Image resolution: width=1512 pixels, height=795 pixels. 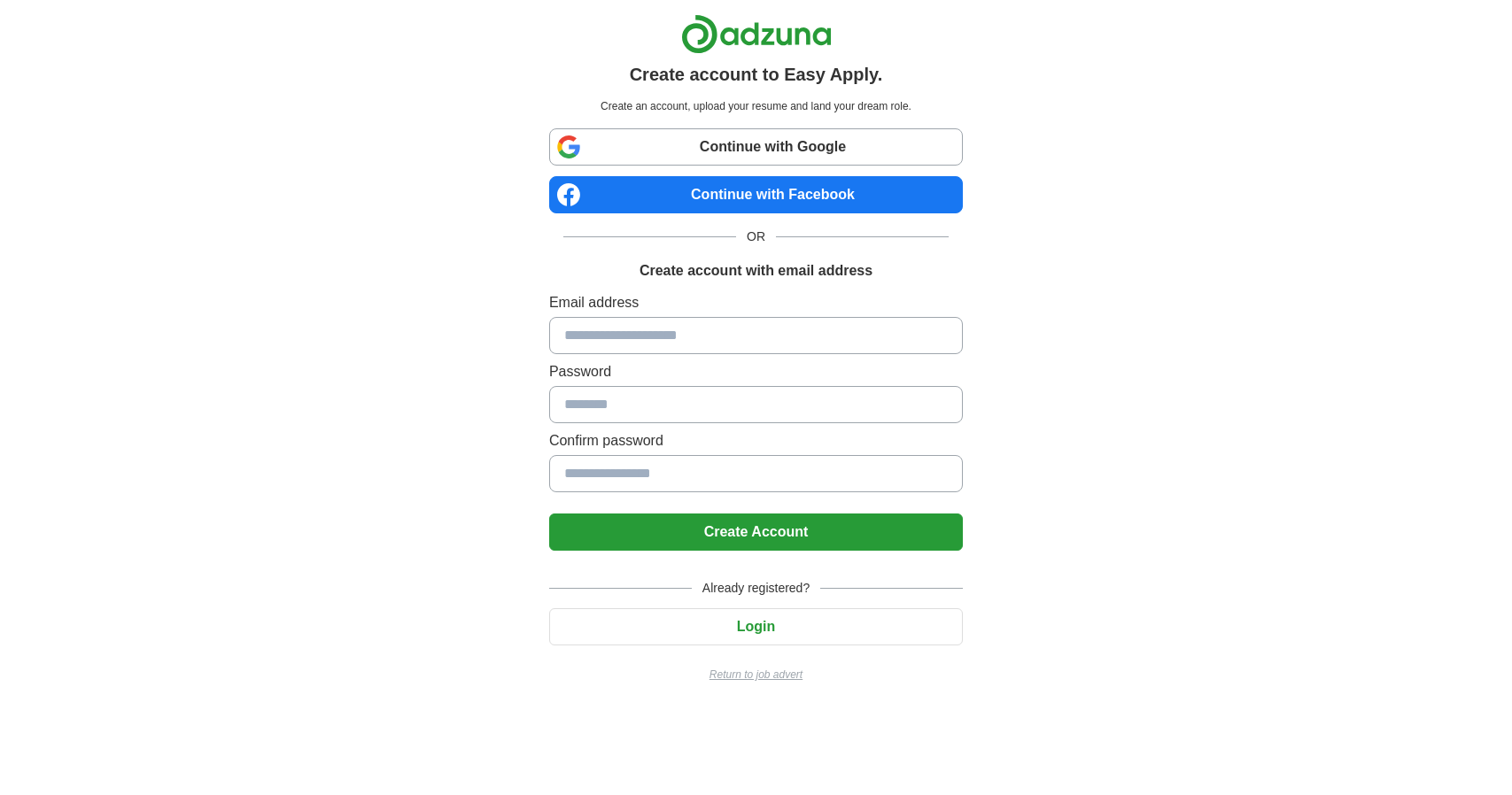 I want to click on span: OR, so click(x=756, y=236).